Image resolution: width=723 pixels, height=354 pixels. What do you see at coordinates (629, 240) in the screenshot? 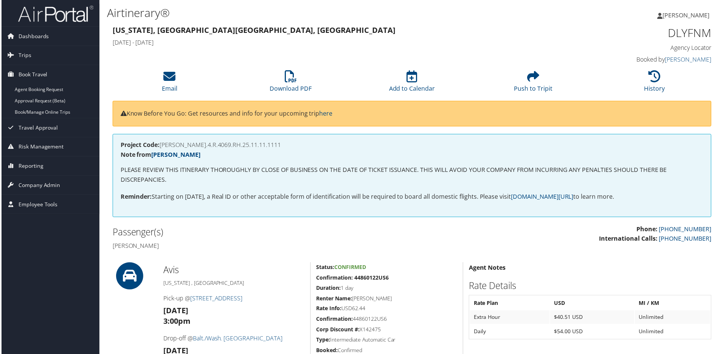
I see `strong: International Calls:` at bounding box center [629, 240].